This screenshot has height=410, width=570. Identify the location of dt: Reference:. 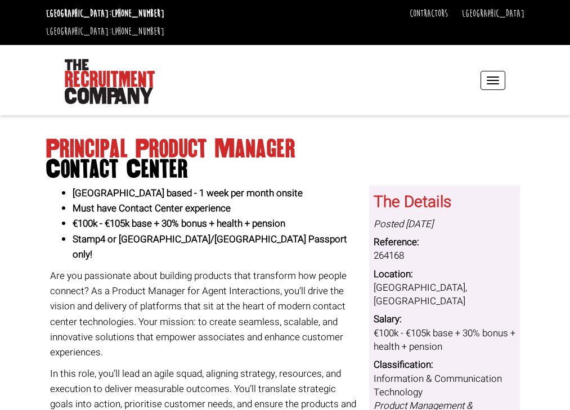
(445, 243).